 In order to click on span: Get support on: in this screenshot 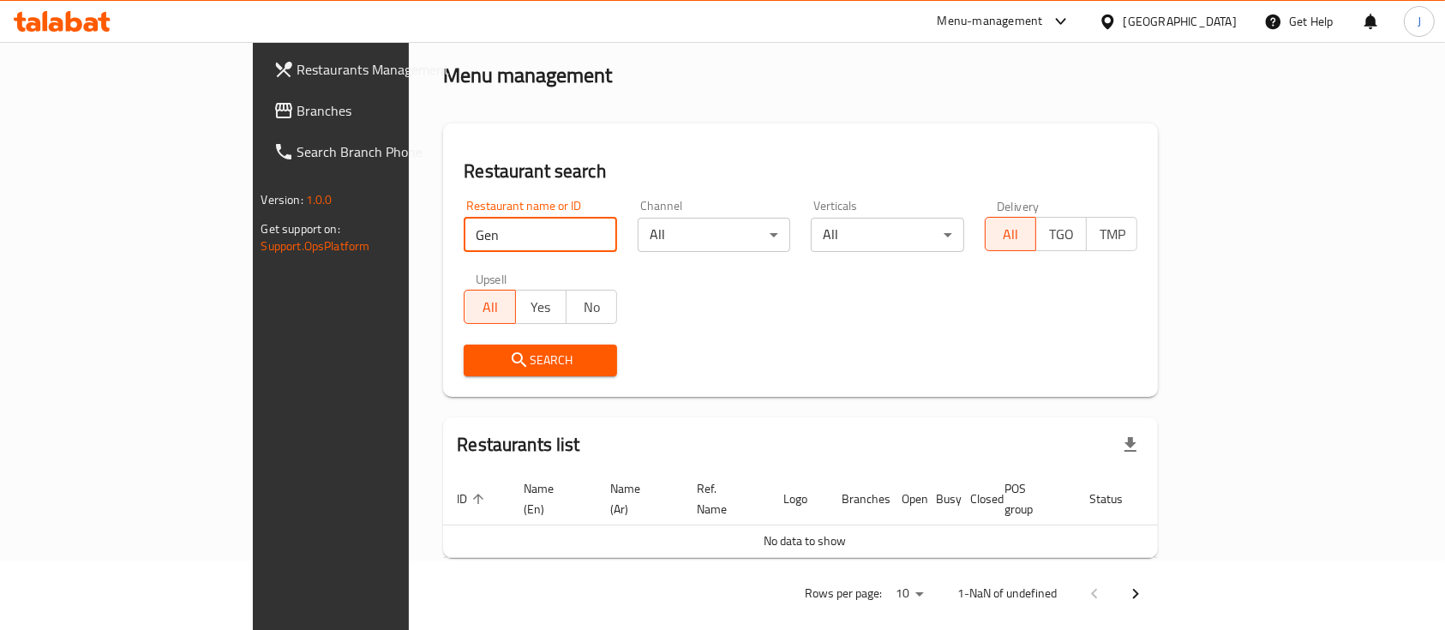, I will do `click(301, 229)`.